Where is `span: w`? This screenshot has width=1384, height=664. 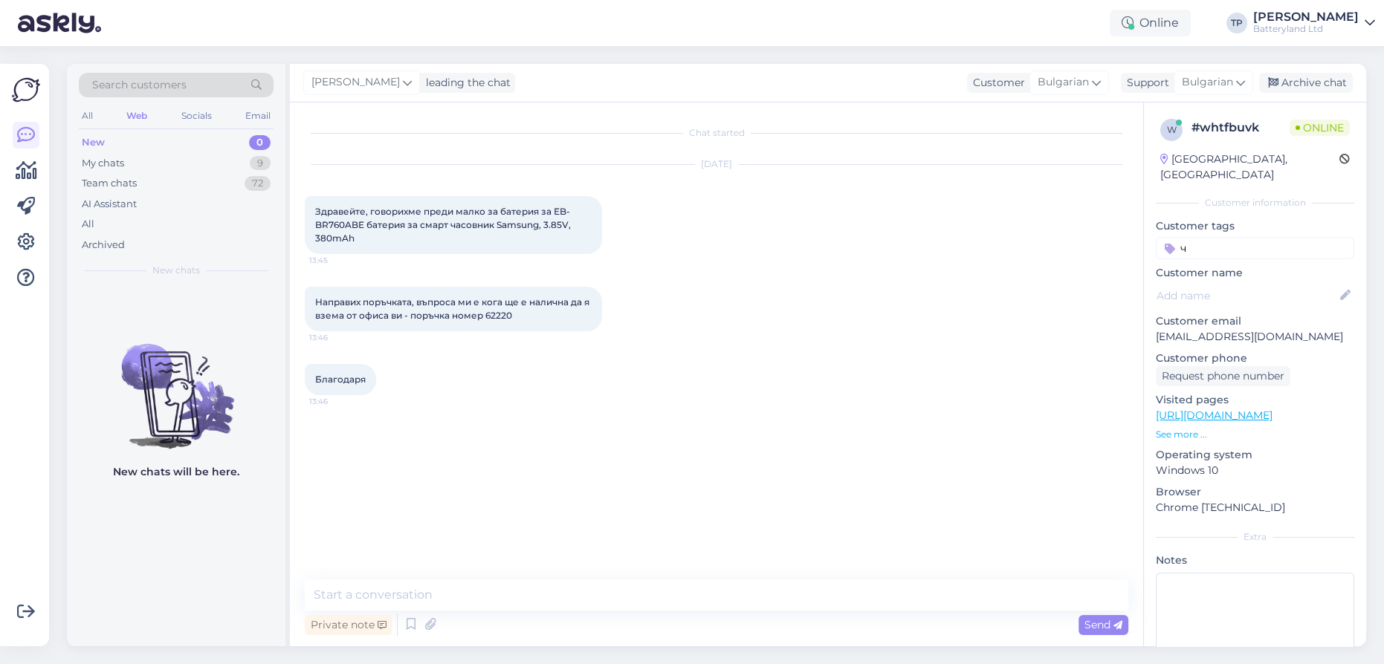 span: w is located at coordinates (1171, 129).